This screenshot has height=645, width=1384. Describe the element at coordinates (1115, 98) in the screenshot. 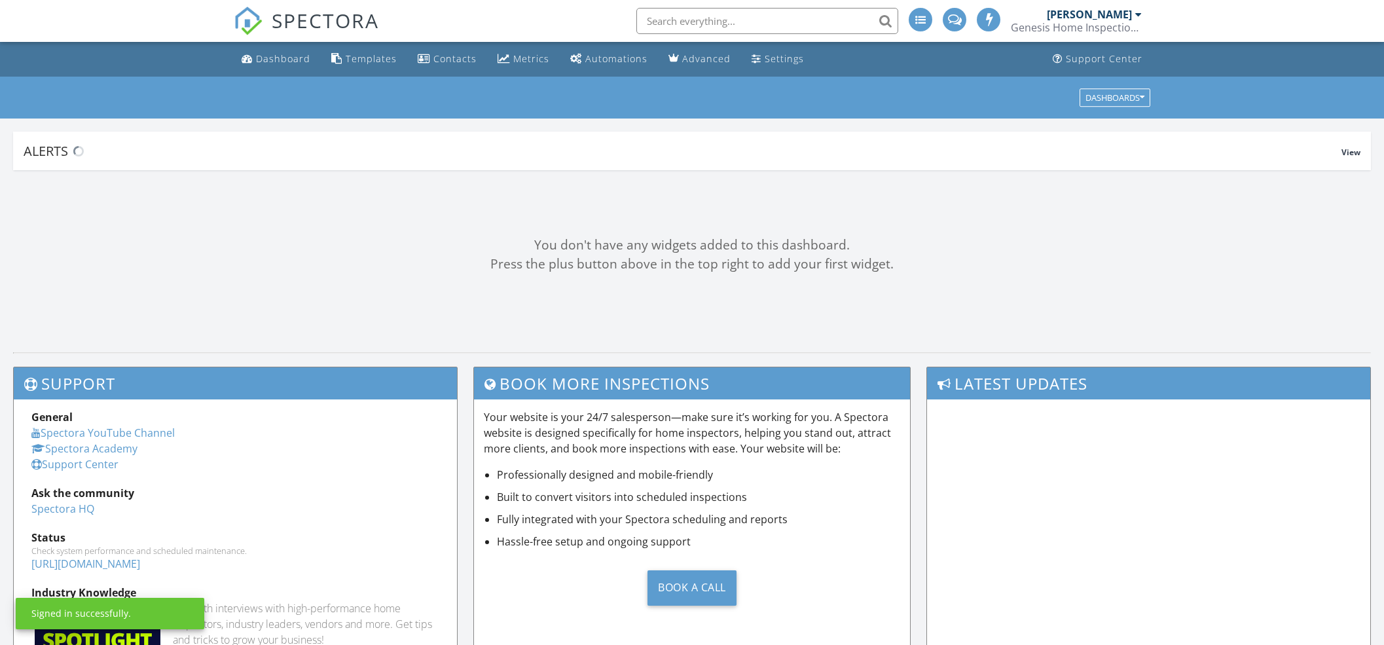

I see `div: Dashboards` at that location.